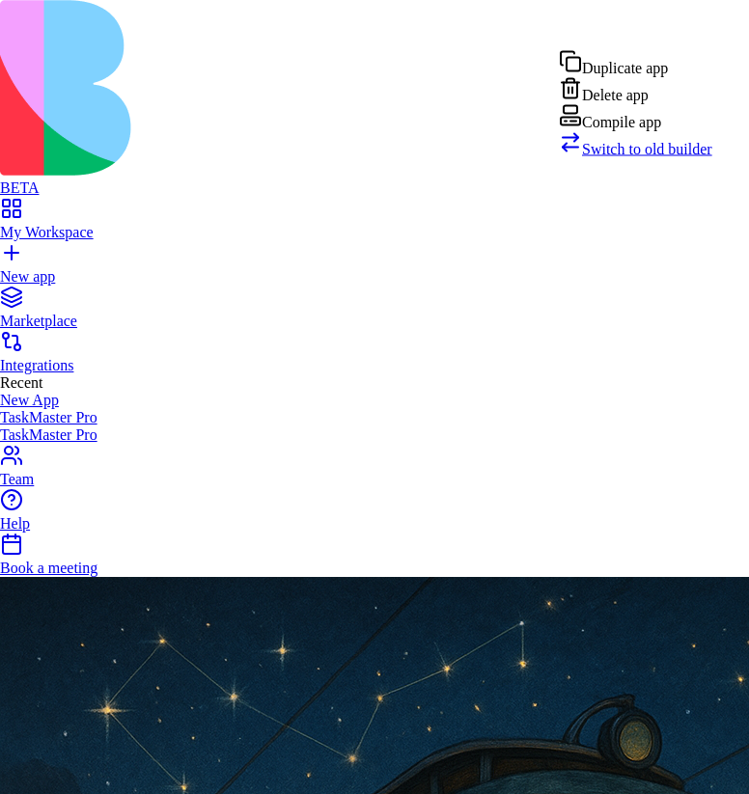  Describe the element at coordinates (142, 120) in the screenshot. I see `p: Manage and organize your tasks` at that location.